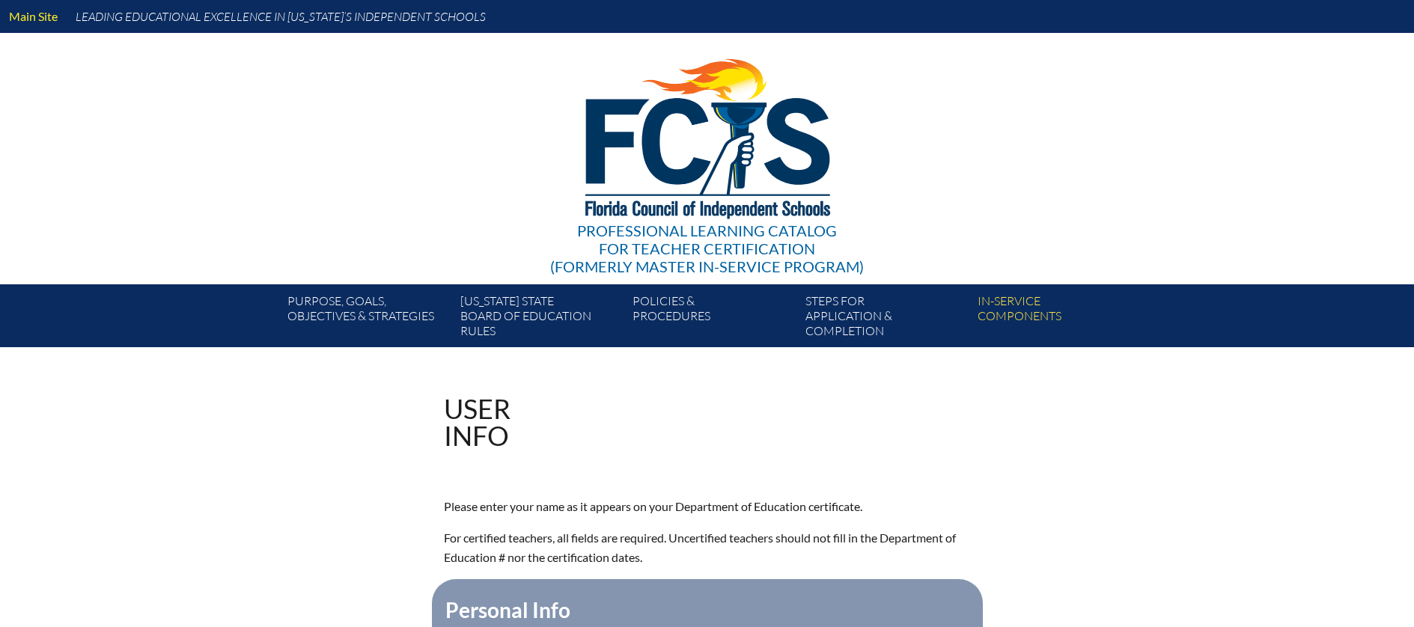 Image resolution: width=1414 pixels, height=627 pixels. I want to click on a: Policies &Procedures, so click(713, 319).